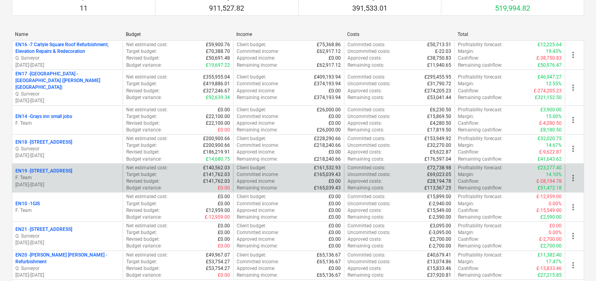 This screenshot has height=281, width=596. What do you see at coordinates (550, 65) in the screenshot?
I see `p: £50,976.47` at bounding box center [550, 65].